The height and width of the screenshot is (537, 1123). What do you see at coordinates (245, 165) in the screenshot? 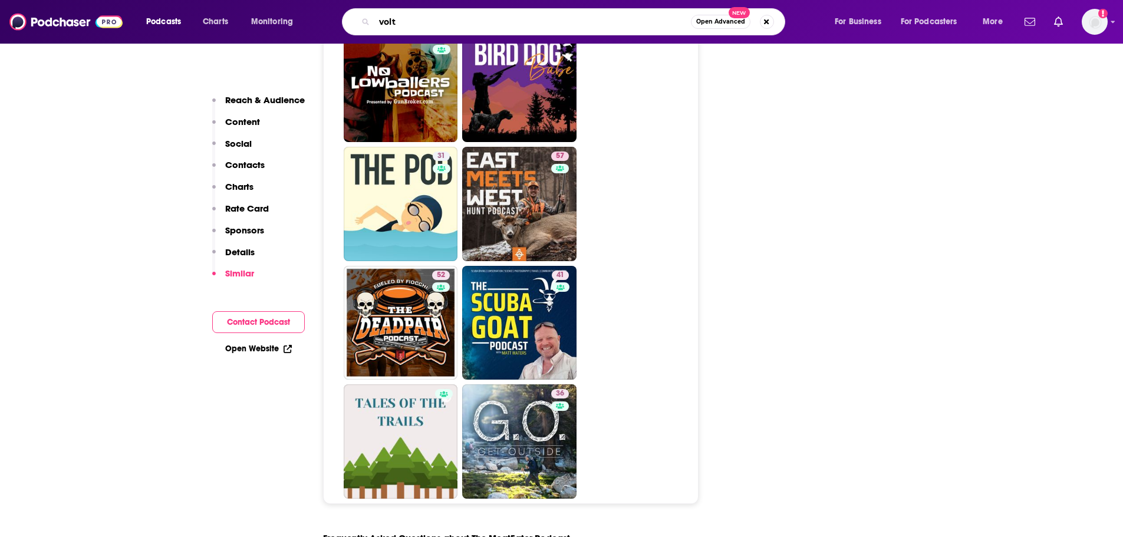
I see `p: Contacts` at bounding box center [245, 165].